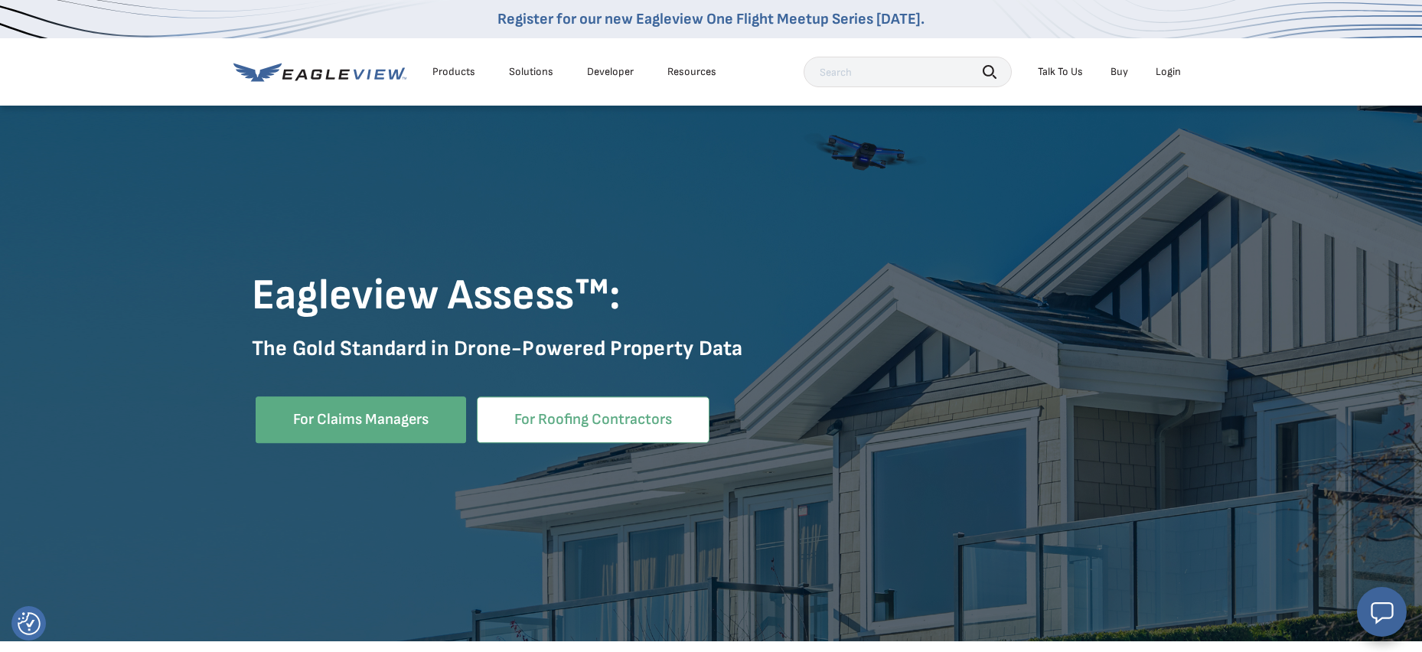 This screenshot has height=652, width=1422. I want to click on div: Solutions, so click(531, 72).